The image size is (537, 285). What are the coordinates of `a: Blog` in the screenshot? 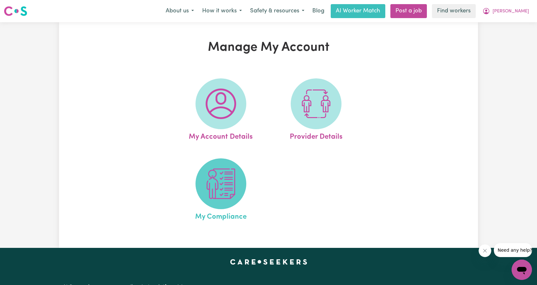 It's located at (318, 11).